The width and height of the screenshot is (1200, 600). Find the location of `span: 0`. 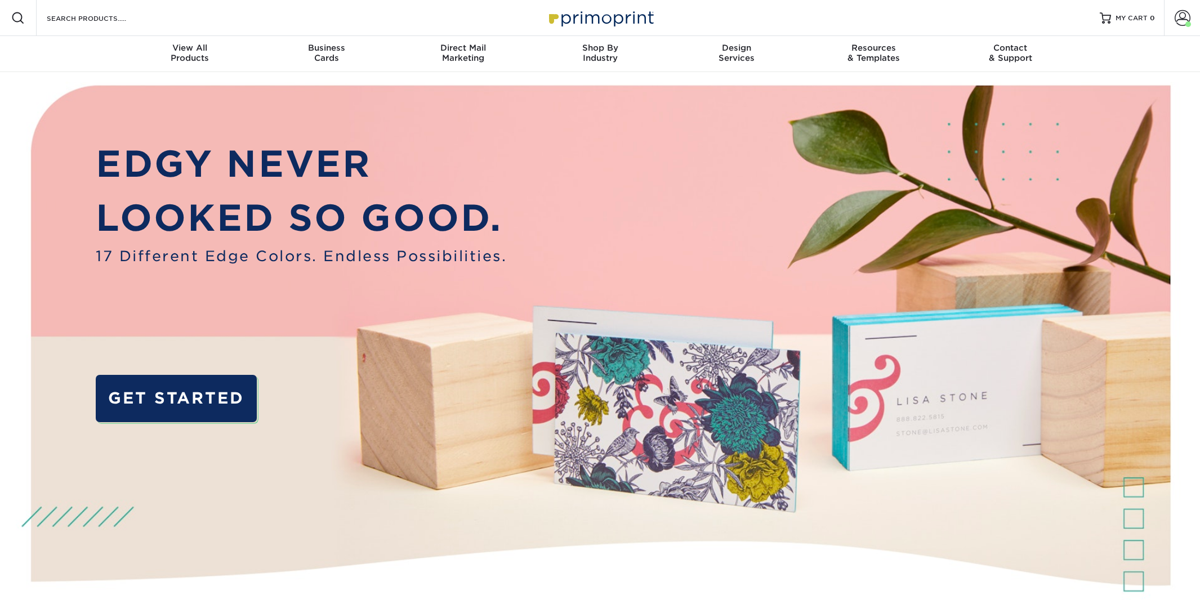

span: 0 is located at coordinates (1152, 18).